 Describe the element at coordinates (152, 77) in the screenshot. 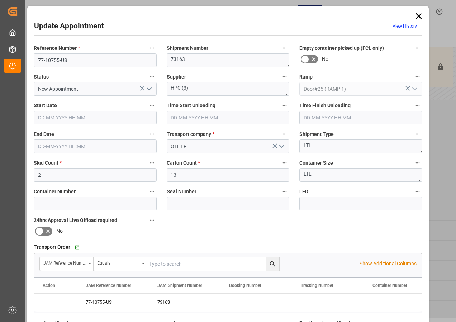

I see `button: Status` at that location.